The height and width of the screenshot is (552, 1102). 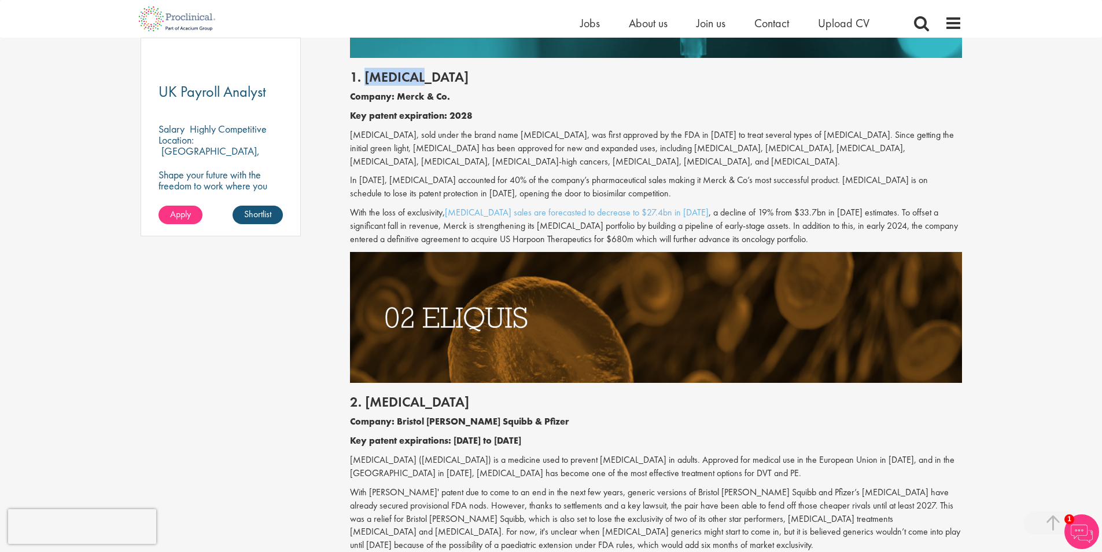 I want to click on a: Join us, so click(x=711, y=23).